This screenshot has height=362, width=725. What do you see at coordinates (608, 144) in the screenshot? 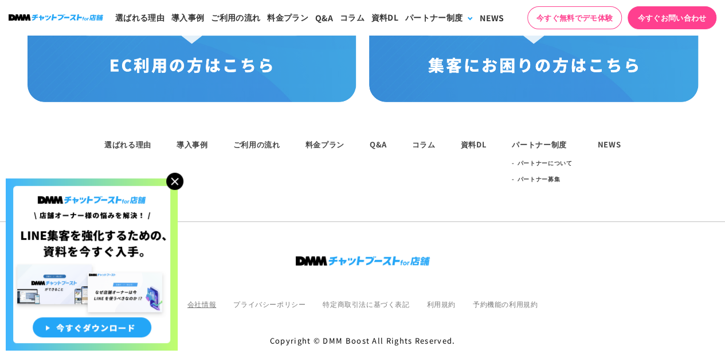
I see `a: NEWS` at bounding box center [608, 144].